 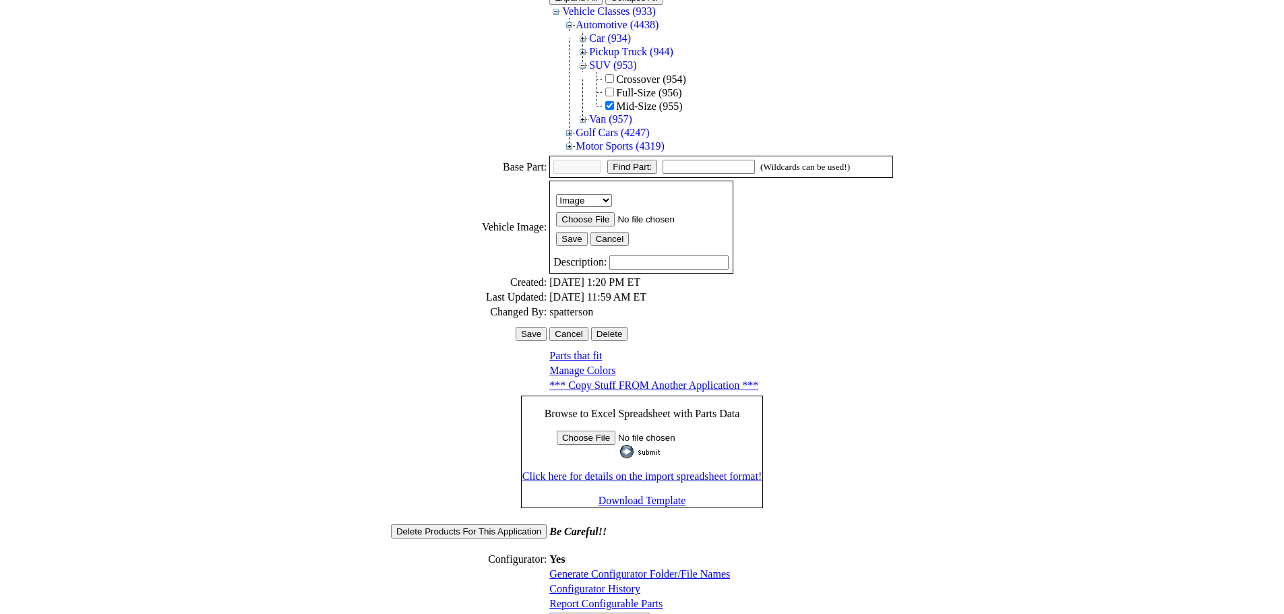 I want to click on input: Be careful! Delete cannot be un-done!, so click(x=609, y=334).